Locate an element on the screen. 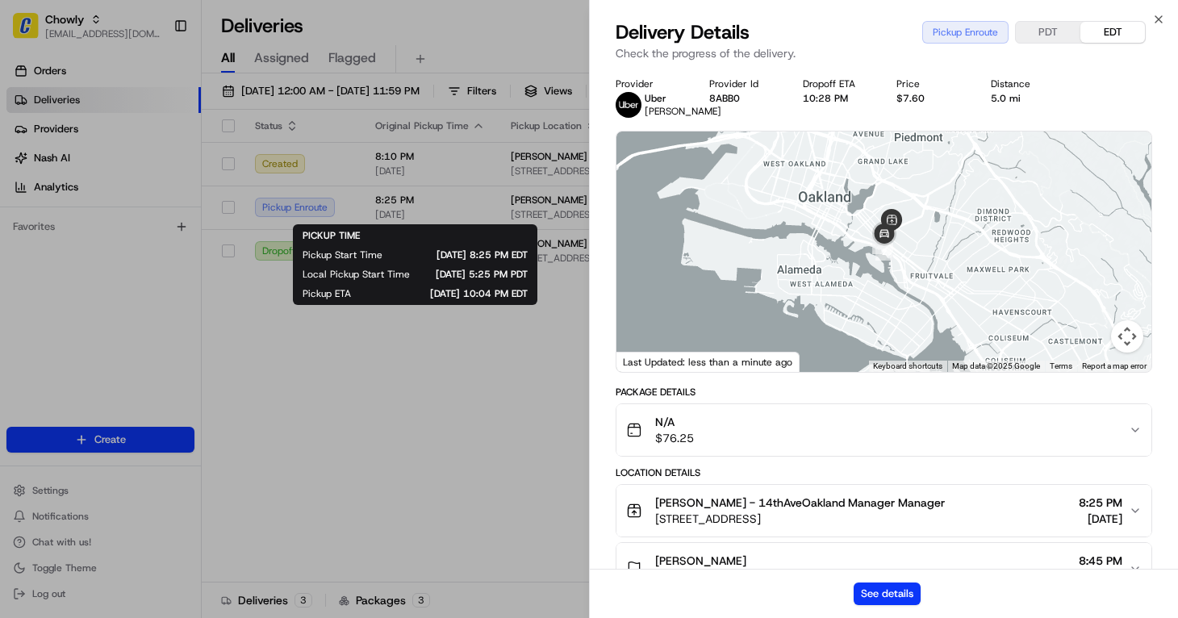 This screenshot has height=618, width=1178. a: Powered byPylon is located at coordinates (154, 279).